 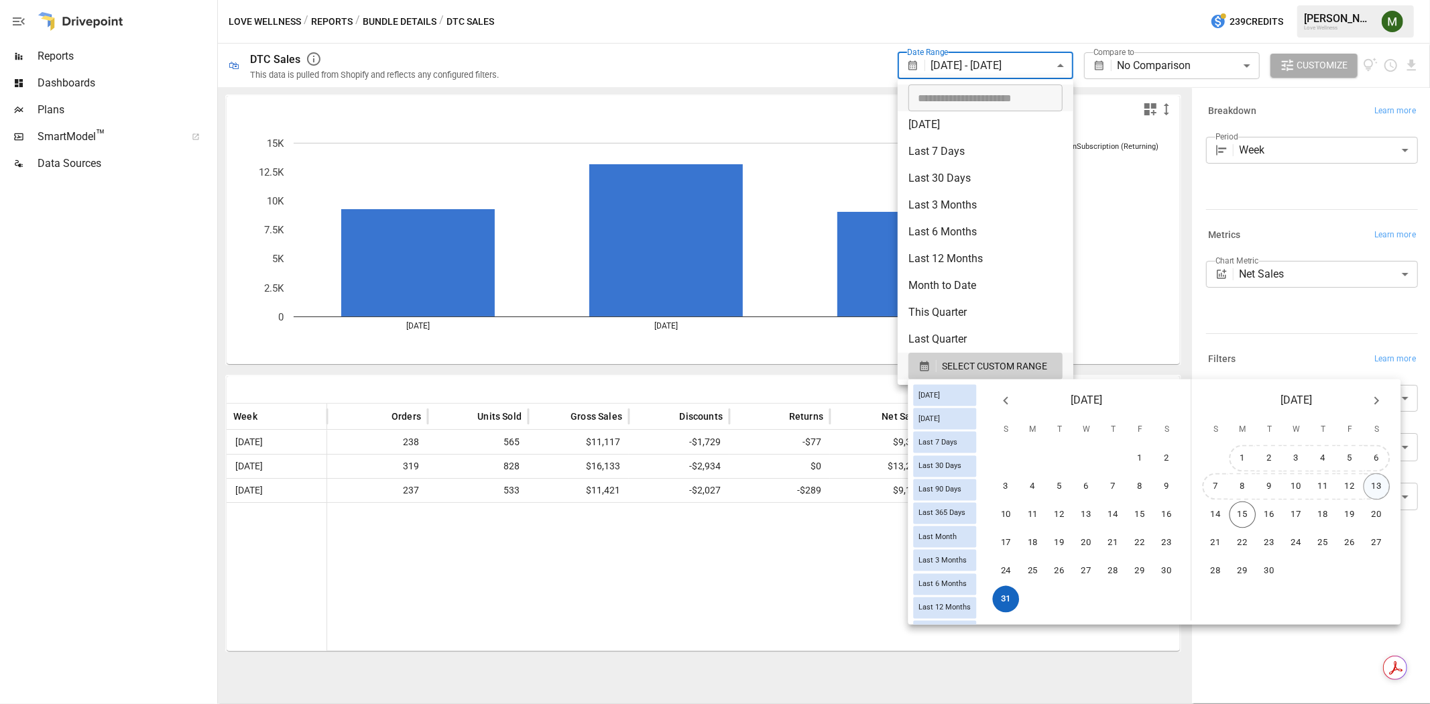 What do you see at coordinates (945, 442) in the screenshot?
I see `div: Last 7 Days` at bounding box center [945, 442].